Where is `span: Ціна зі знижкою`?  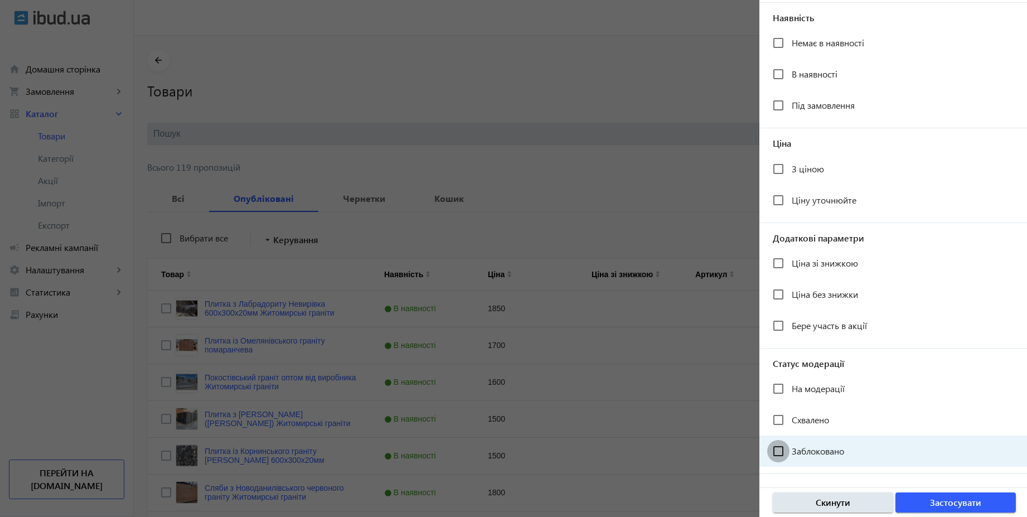
span: Ціна зі знижкою is located at coordinates (825, 263).